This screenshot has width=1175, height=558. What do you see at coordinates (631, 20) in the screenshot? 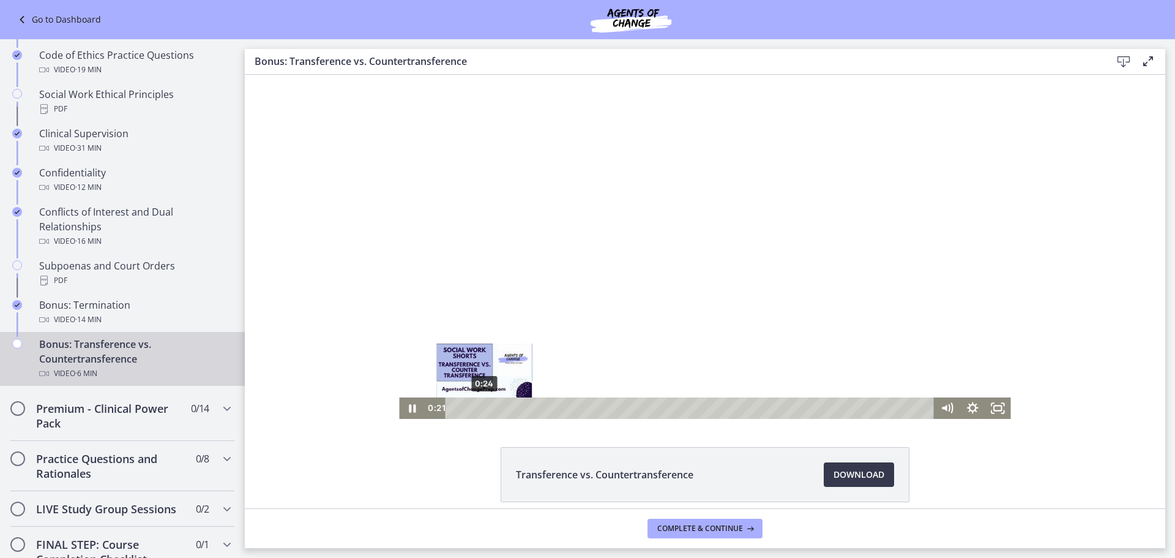
I see `img: Agents of Change Social Work Test Prep` at bounding box center [631, 20].